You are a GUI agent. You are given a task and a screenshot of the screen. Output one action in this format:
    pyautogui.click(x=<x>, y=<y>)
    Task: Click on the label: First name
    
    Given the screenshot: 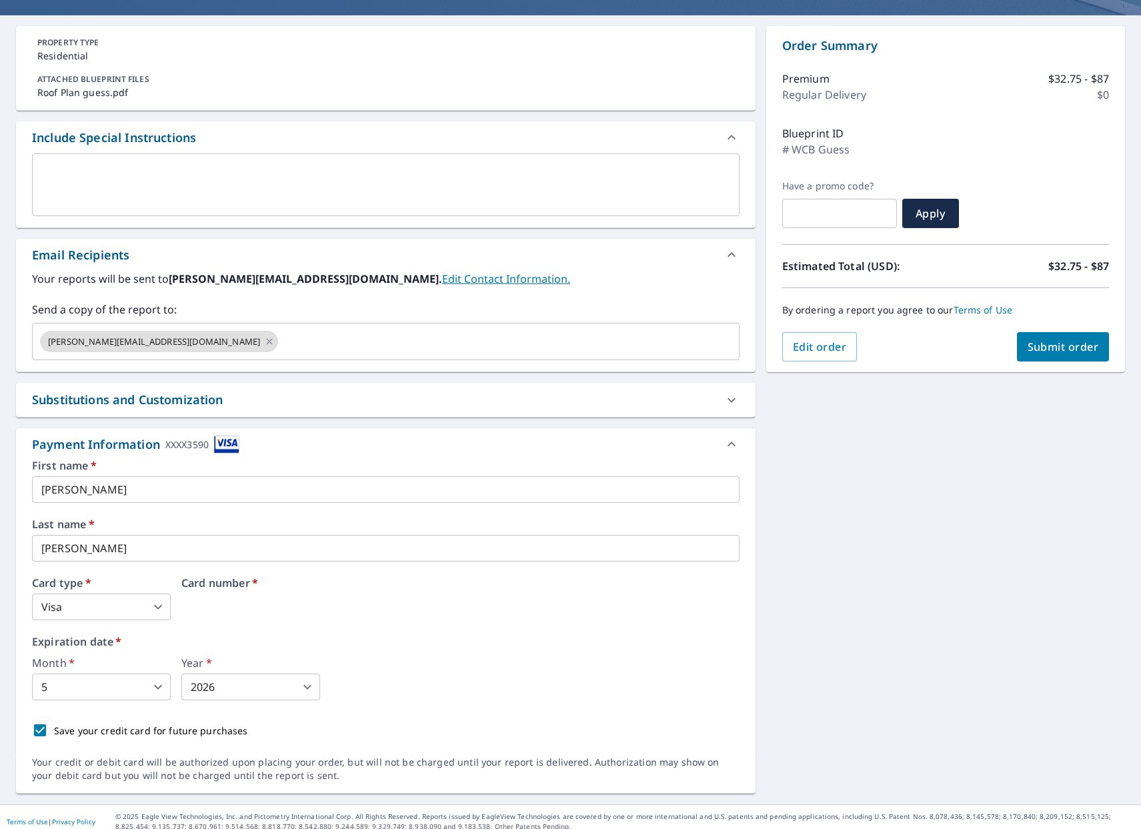 What is the action you would take?
    pyautogui.click(x=385, y=465)
    